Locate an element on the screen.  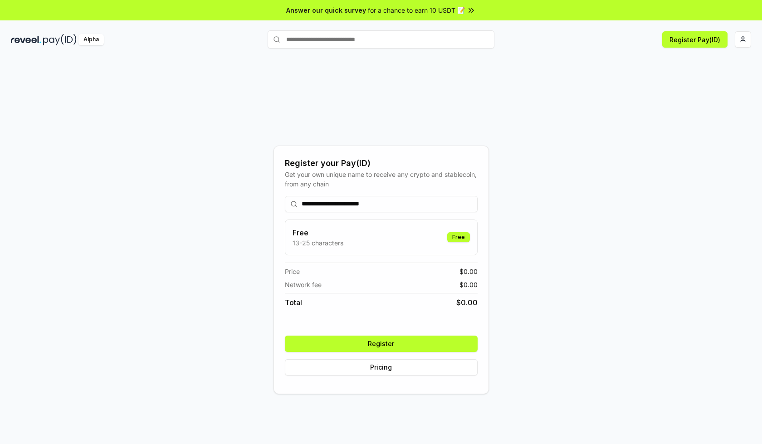
button: Pricing is located at coordinates (381, 367).